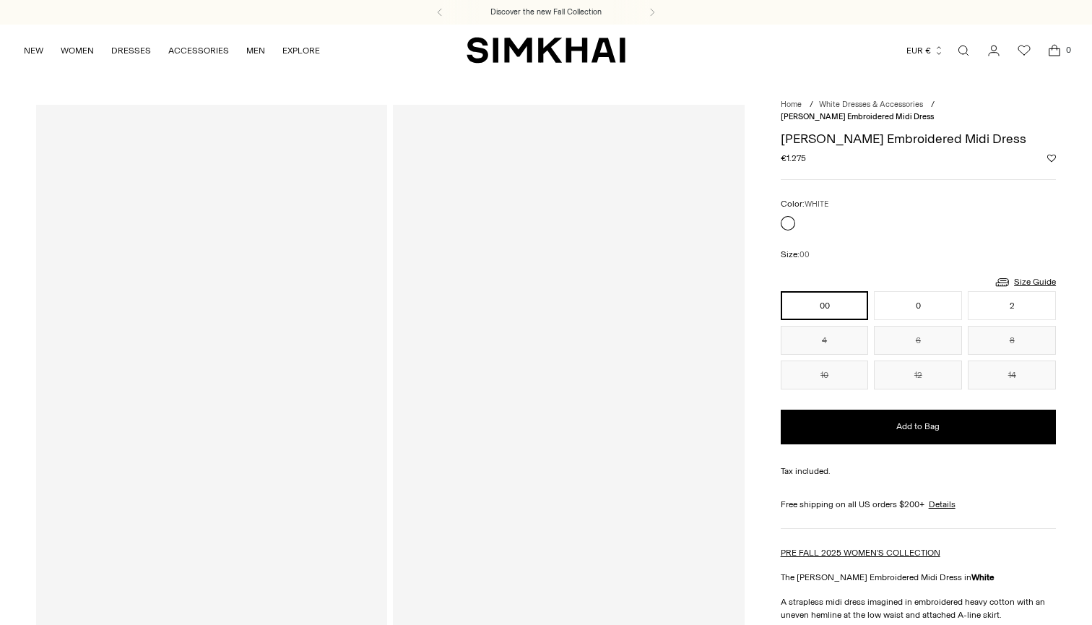 This screenshot has width=1092, height=625. What do you see at coordinates (918, 110) in the screenshot?
I see `nav: breadcrumbs` at bounding box center [918, 110].